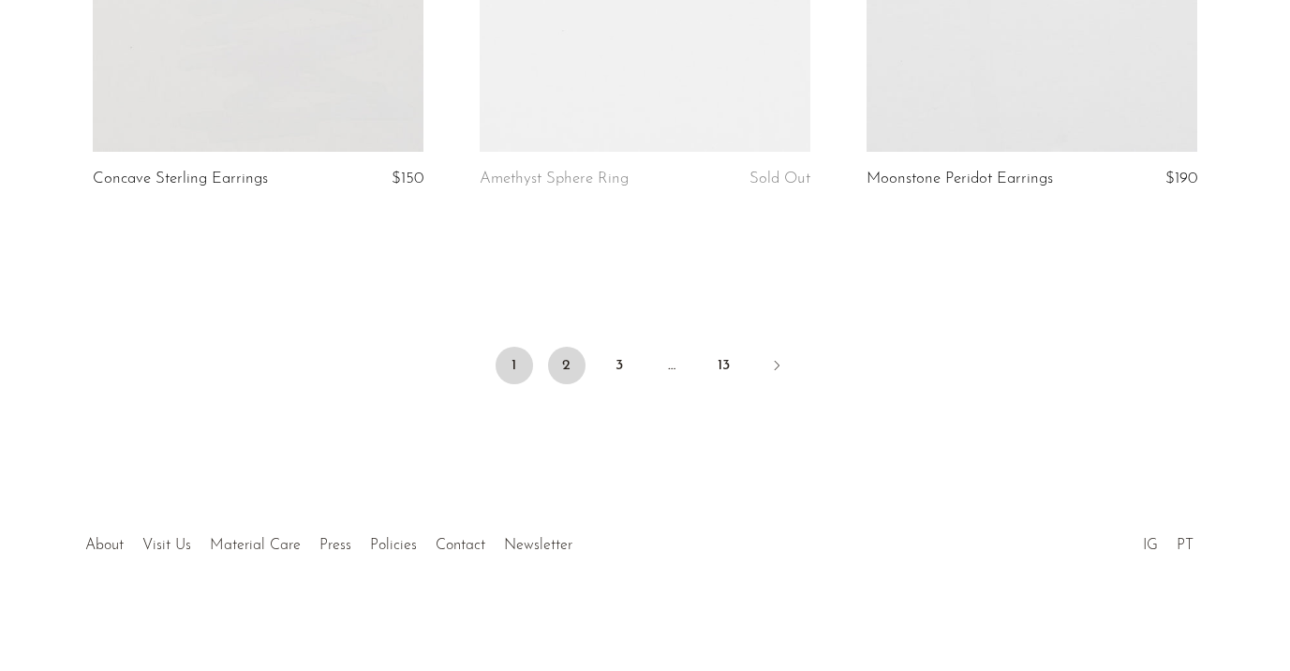 The width and height of the screenshot is (1290, 671). I want to click on a: Next, so click(777, 367).